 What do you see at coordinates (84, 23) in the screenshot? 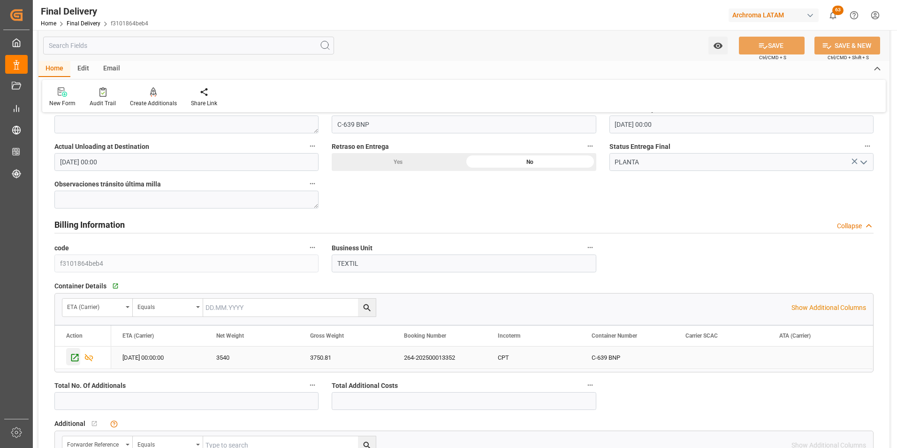
I see `a: Final Delivery` at bounding box center [84, 23].